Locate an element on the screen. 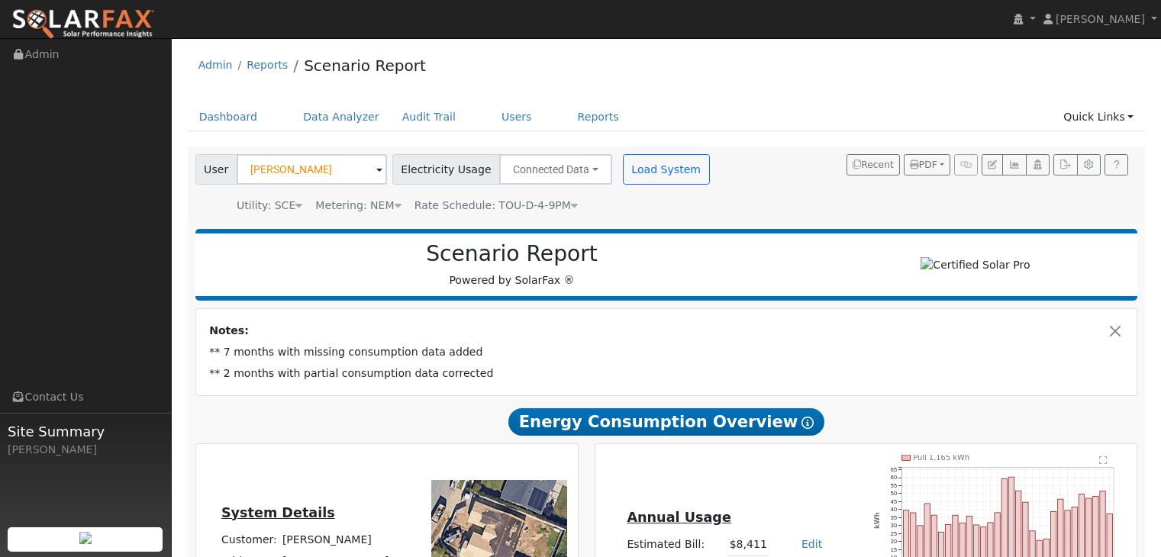 This screenshot has height=557, width=1161. td: ** 7 months with missing consumption data added is located at coordinates (666, 353).